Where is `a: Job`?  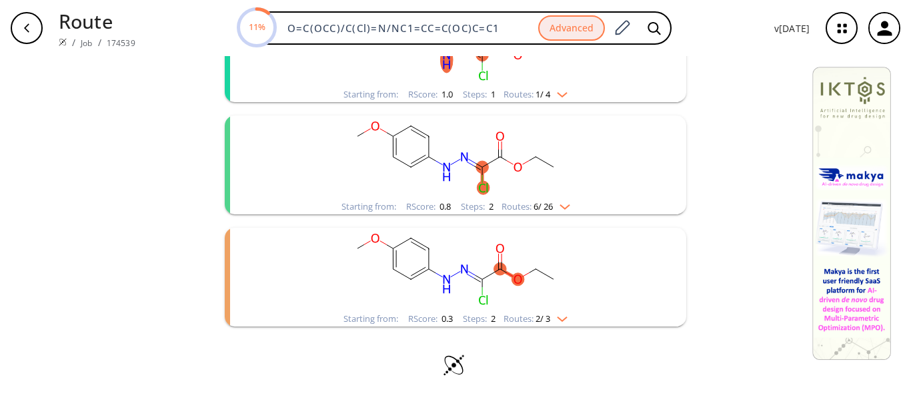 a: Job is located at coordinates (86, 43).